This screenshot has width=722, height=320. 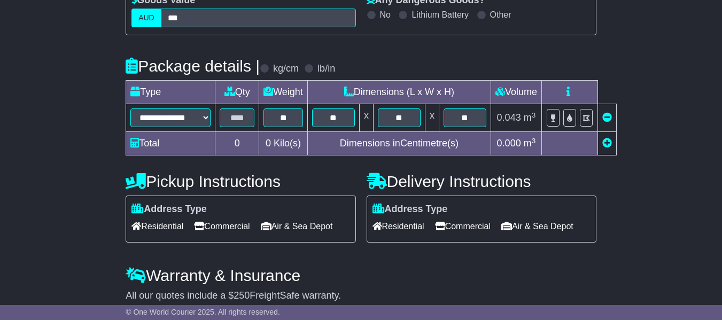 I want to click on label: Other, so click(x=501, y=14).